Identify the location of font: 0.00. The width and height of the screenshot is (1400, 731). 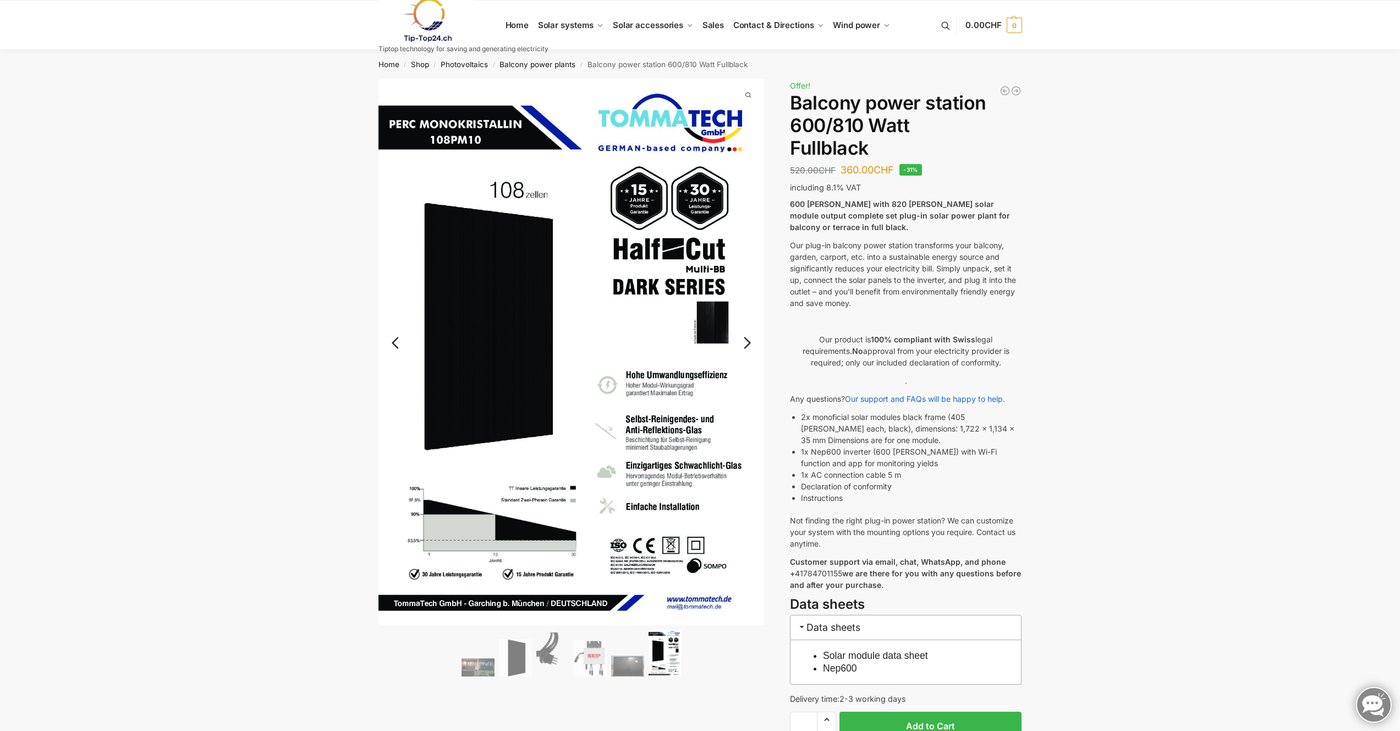
(975, 25).